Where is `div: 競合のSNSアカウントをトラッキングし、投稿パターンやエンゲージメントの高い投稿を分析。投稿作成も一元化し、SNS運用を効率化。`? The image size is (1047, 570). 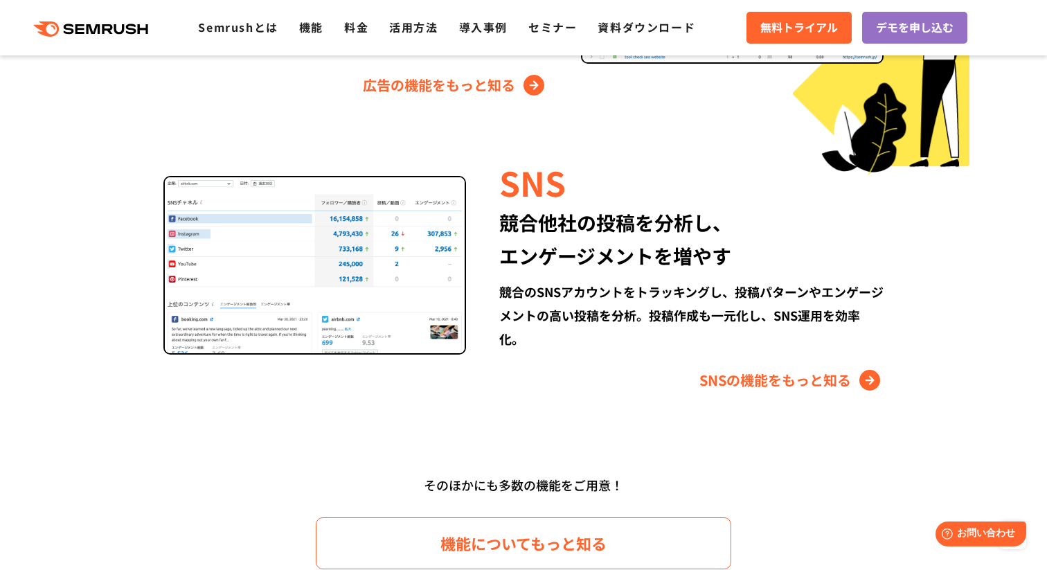 div: 競合のSNSアカウントをトラッキングし、投稿パターンやエンゲージメントの高い投稿を分析。投稿作成も一元化し、SNS運用を効率化。 is located at coordinates (691, 315).